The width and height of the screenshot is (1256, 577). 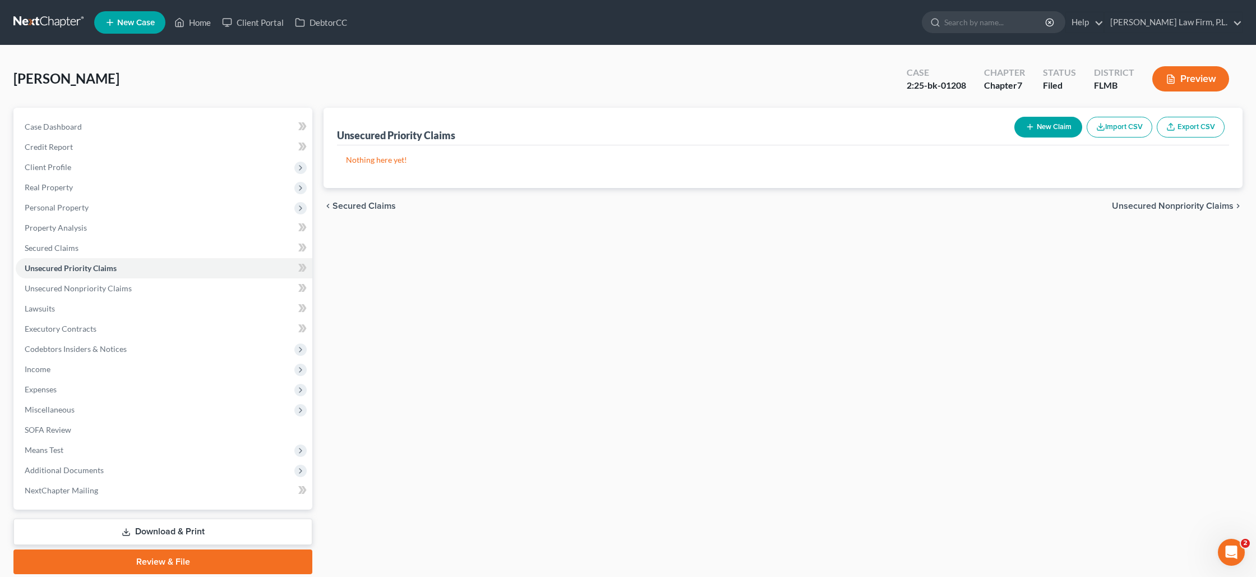 What do you see at coordinates (996, 22) in the screenshot?
I see `input: Search by name...` at bounding box center [996, 22].